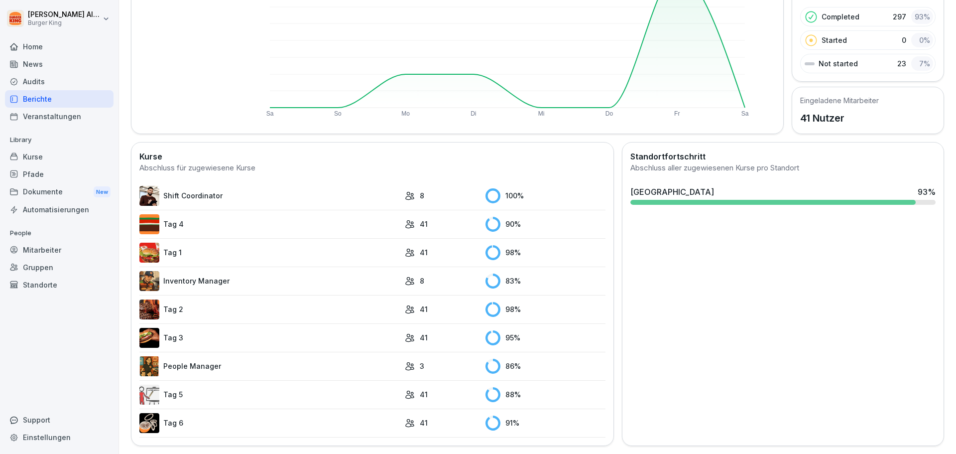  Describe the element at coordinates (59, 99) in the screenshot. I see `div: Berichte` at that location.